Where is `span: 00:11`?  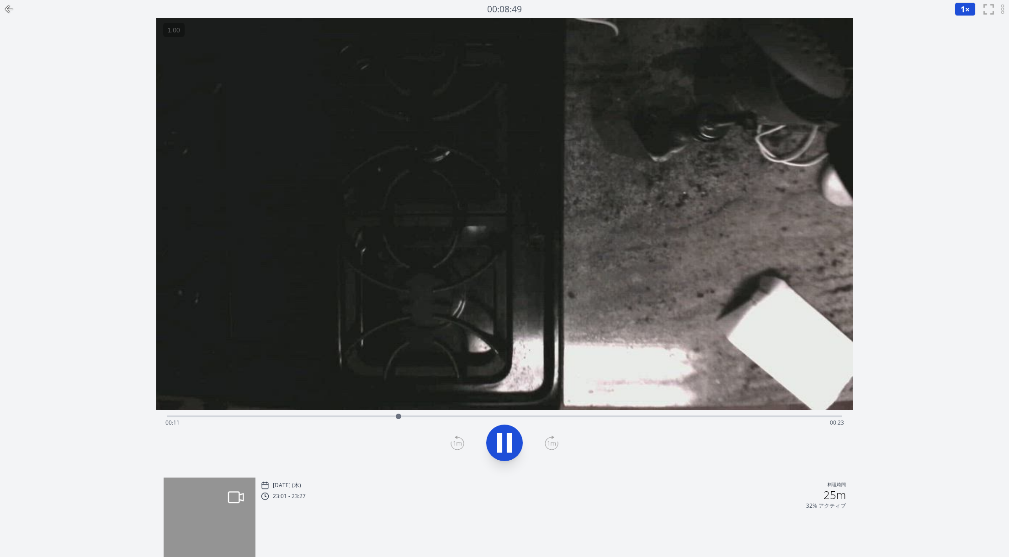
span: 00:11 is located at coordinates (172, 423).